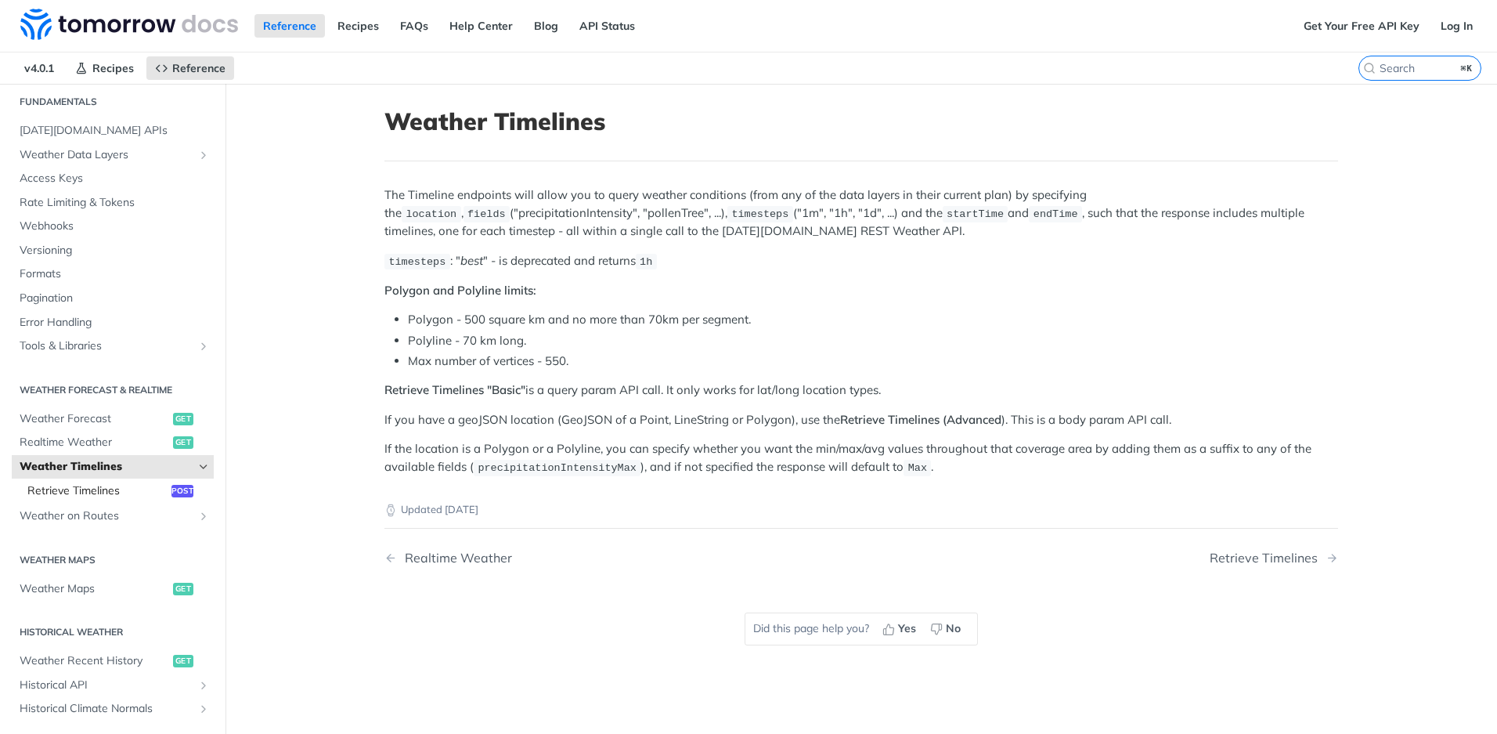 The width and height of the screenshot is (1497, 734). I want to click on span: Weather on Routes, so click(106, 516).